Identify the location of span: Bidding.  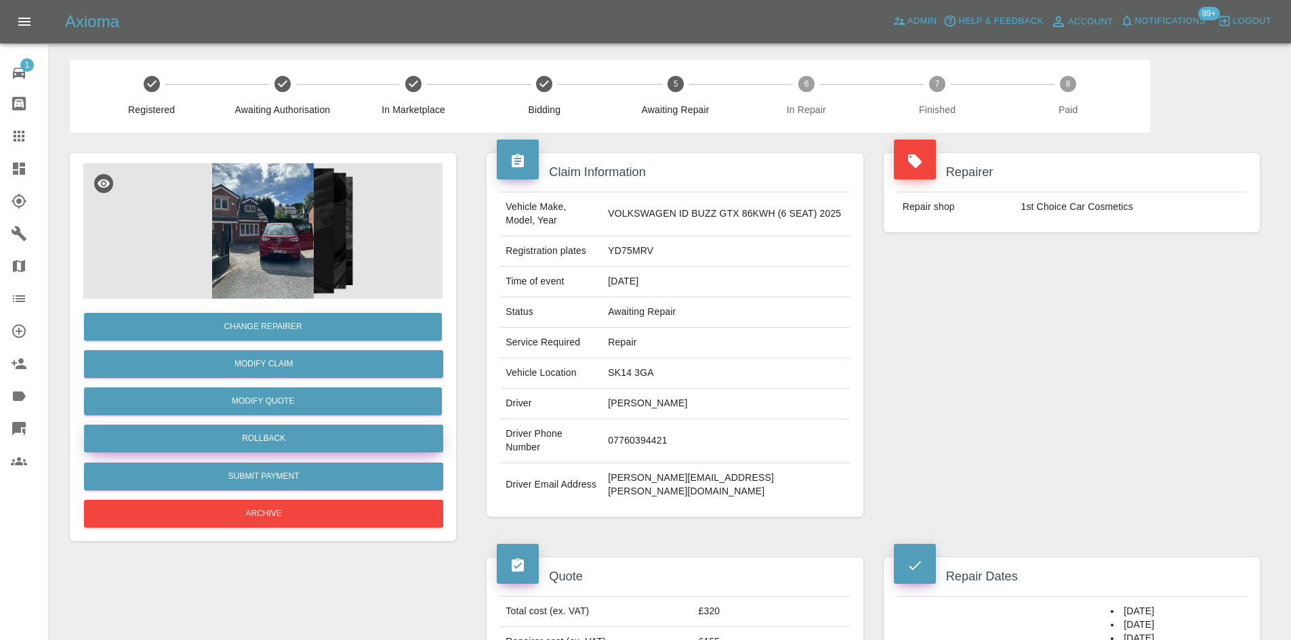
(544, 110).